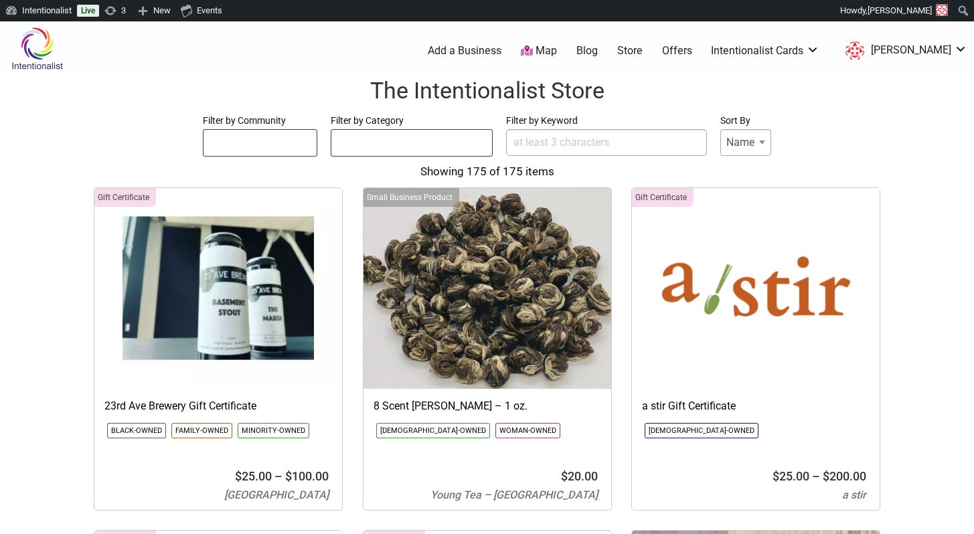  I want to click on bdi: 100.00, so click(307, 476).